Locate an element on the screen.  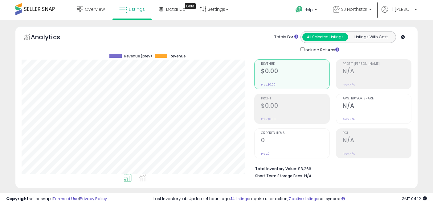
span: Profit is located at coordinates (295, 98).